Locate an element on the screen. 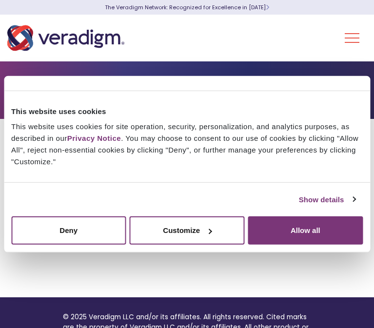 The image size is (374, 328). div: This website uses cookies is located at coordinates (187, 111).